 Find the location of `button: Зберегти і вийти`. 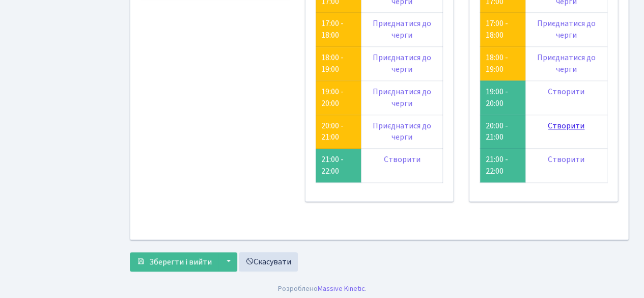

button: Зберегти і вийти is located at coordinates (174, 262).